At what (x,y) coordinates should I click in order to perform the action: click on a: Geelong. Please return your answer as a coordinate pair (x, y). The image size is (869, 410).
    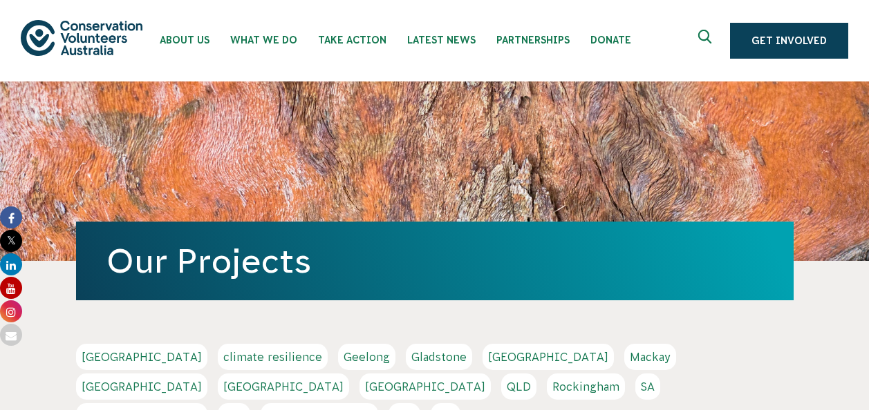
    Looking at the image, I should click on (366, 357).